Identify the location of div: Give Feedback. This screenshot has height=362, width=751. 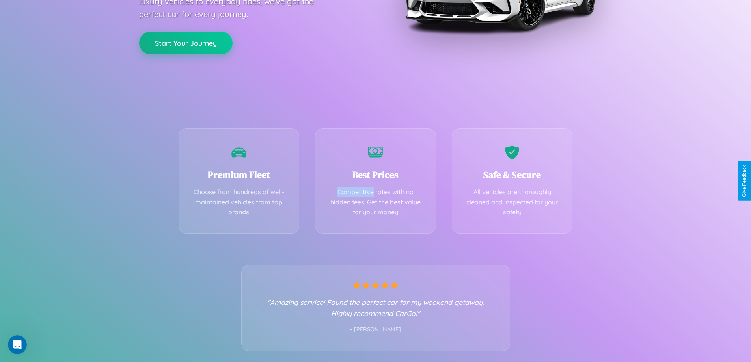
(744, 181).